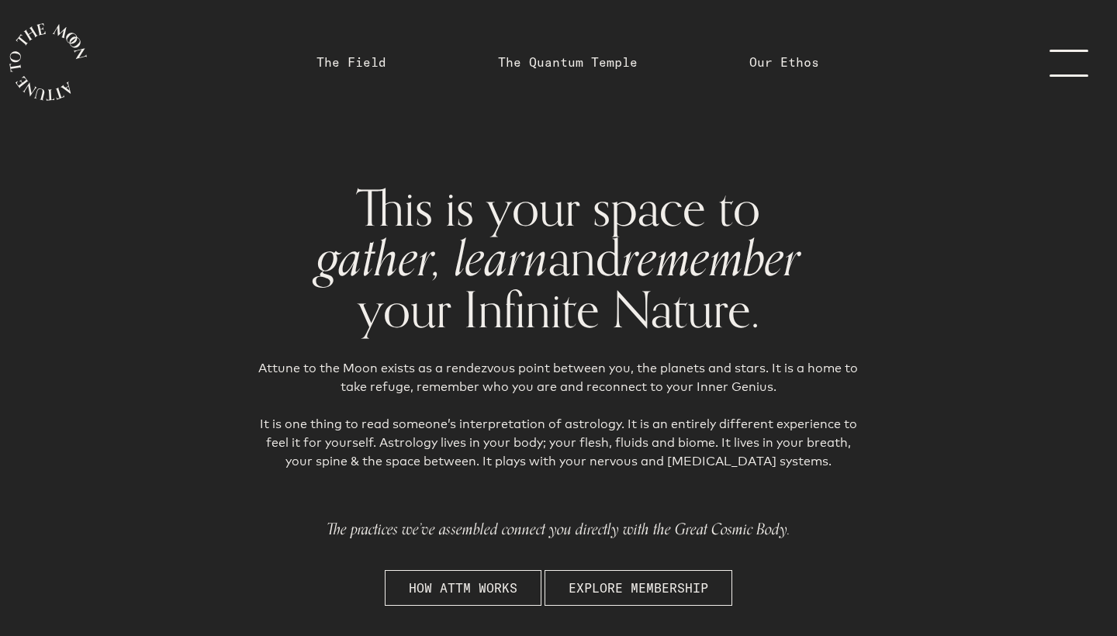 Image resolution: width=1117 pixels, height=636 pixels. Describe the element at coordinates (558, 530) in the screenshot. I see `h2: The practices we’ve assembled connect you directly with the Great Cosmic Body.` at that location.